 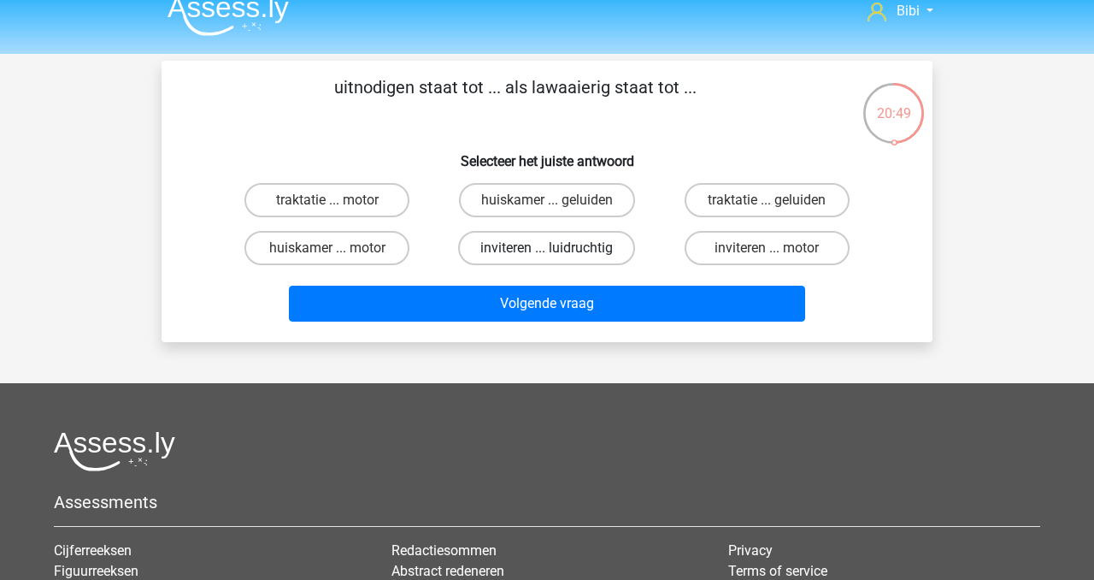 I want to click on a: Figuurreeksen, so click(x=96, y=570).